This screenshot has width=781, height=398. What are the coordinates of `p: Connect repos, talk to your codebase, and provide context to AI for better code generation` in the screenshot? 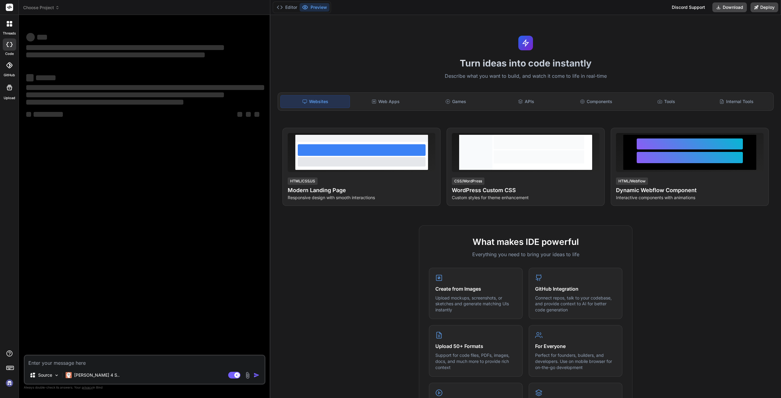 It's located at (575, 304).